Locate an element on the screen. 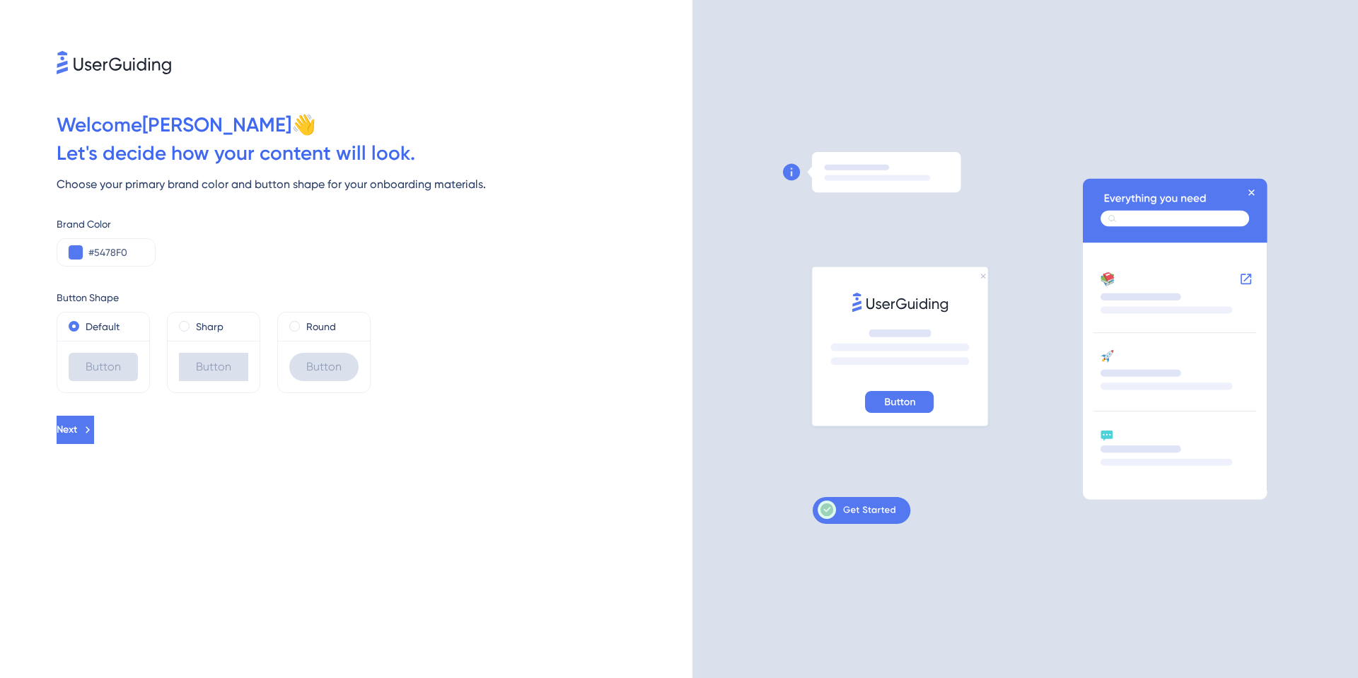 The width and height of the screenshot is (1358, 678). div: Let ' s decide how your content will look. is located at coordinates (374, 153).